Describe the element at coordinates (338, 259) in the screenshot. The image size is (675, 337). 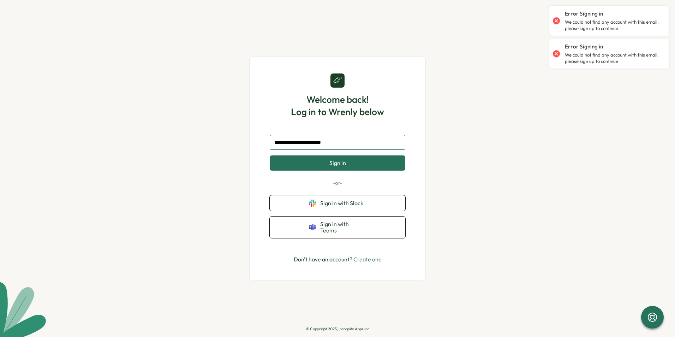
I see `p: Don't have an account?` at that location.